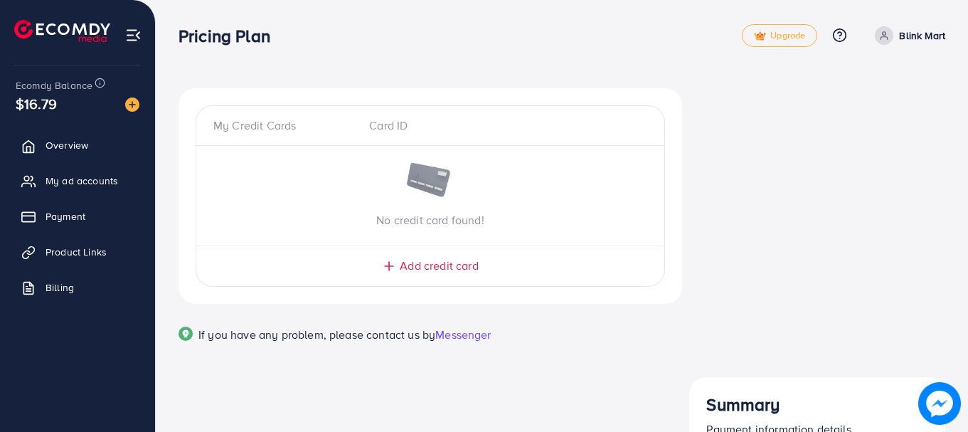 Image resolution: width=968 pixels, height=432 pixels. What do you see at coordinates (780, 36) in the screenshot?
I see `a: tickUpgrade` at bounding box center [780, 36].